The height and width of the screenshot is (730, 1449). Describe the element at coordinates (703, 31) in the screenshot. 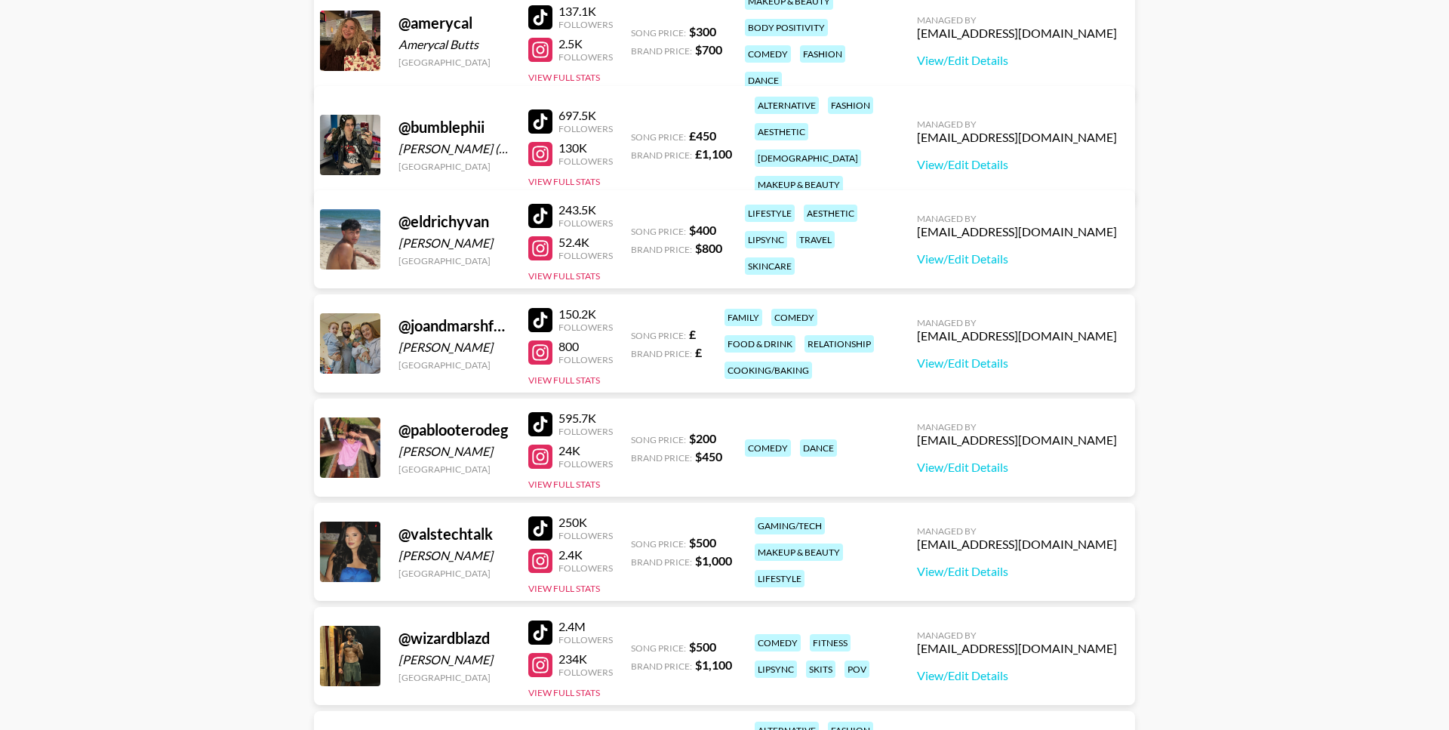

I see `strong: $ 300` at that location.